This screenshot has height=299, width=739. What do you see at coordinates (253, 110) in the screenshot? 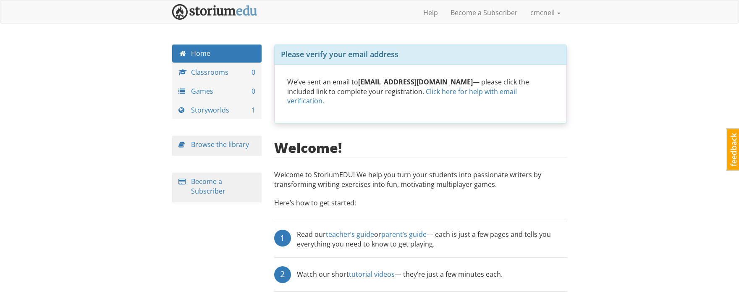
I see `span: 1` at bounding box center [253, 110].